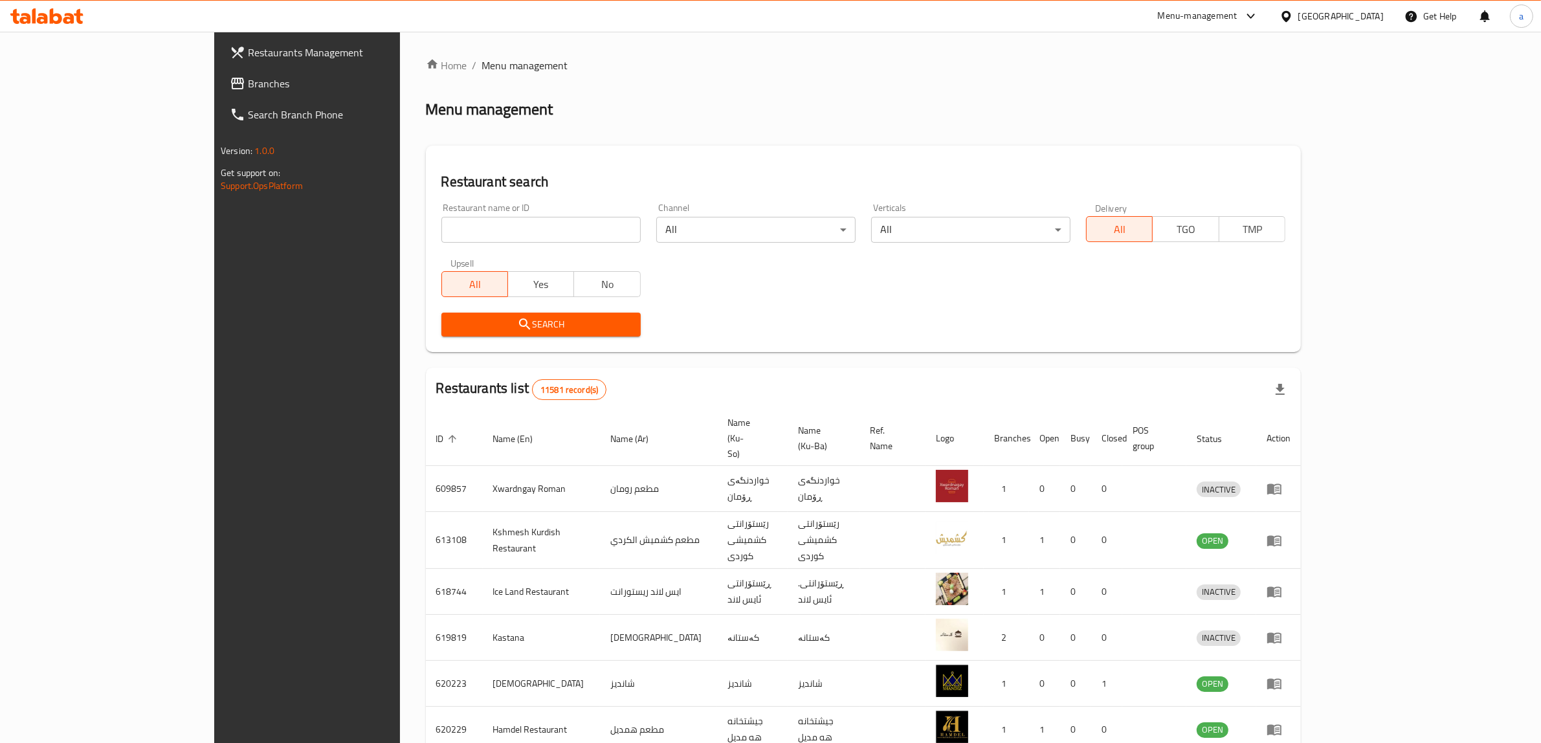 Image resolution: width=1541 pixels, height=743 pixels. Describe the element at coordinates (1185, 229) in the screenshot. I see `button: TGO` at that location.